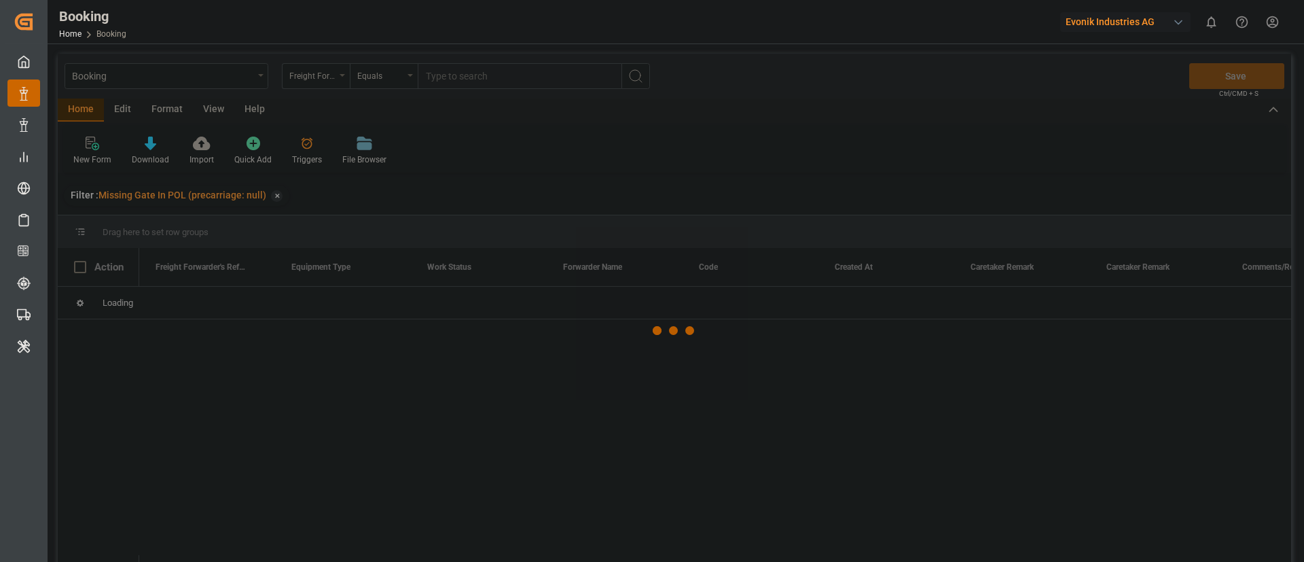 Image resolution: width=1304 pixels, height=562 pixels. I want to click on div: Evonik Industries AG, so click(1125, 22).